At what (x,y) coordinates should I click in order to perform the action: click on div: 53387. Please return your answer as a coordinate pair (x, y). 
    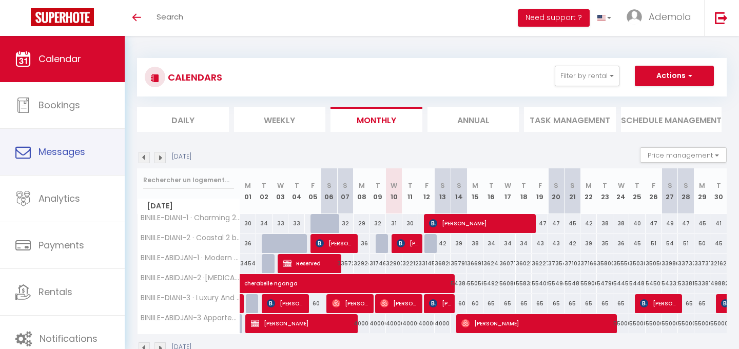
    Looking at the image, I should click on (703, 283).